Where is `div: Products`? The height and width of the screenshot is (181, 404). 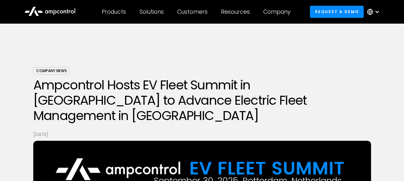
div: Products is located at coordinates (114, 12).